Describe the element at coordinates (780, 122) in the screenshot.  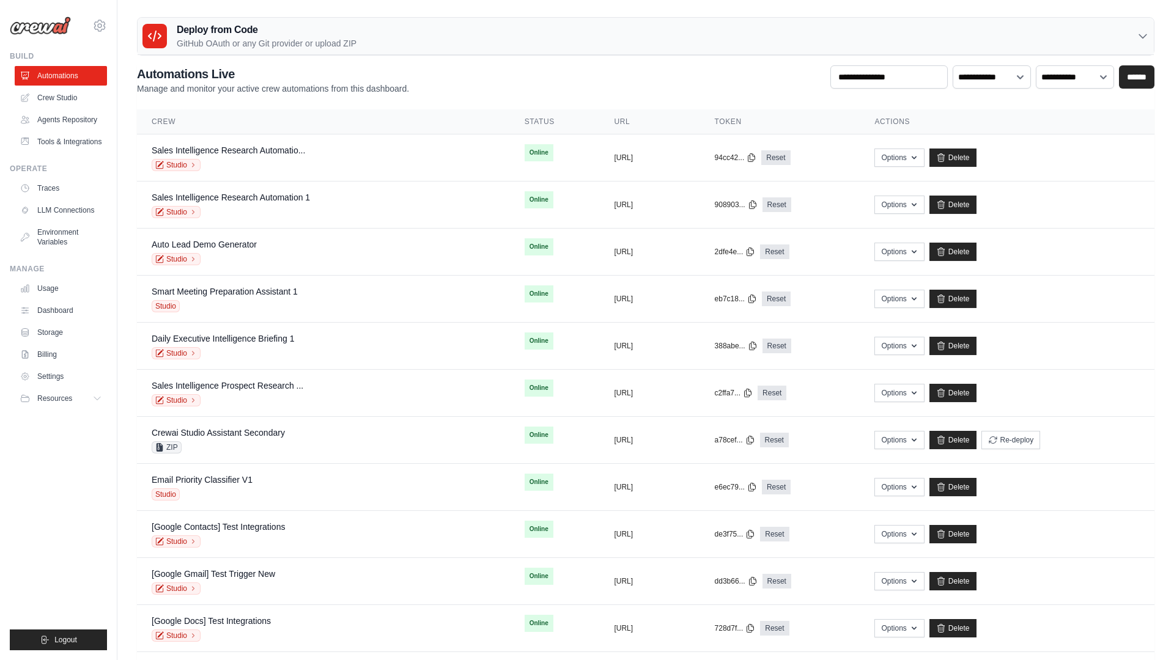
I see `th: Token` at that location.